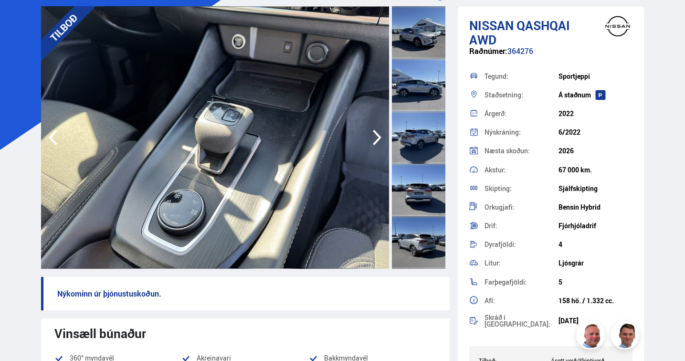 Image resolution: width=685 pixels, height=361 pixels. I want to click on div: Á staðnum, so click(596, 95).